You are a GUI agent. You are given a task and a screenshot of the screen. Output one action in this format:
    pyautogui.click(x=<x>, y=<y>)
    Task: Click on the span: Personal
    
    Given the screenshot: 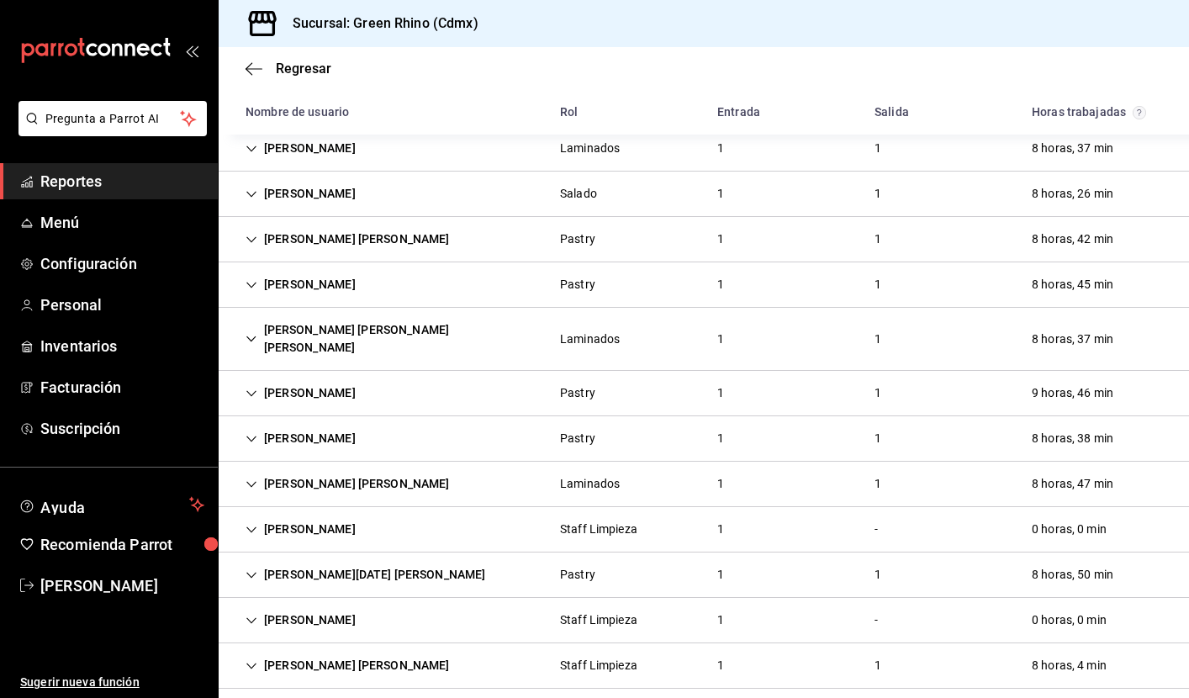 What is the action you would take?
    pyautogui.click(x=122, y=304)
    